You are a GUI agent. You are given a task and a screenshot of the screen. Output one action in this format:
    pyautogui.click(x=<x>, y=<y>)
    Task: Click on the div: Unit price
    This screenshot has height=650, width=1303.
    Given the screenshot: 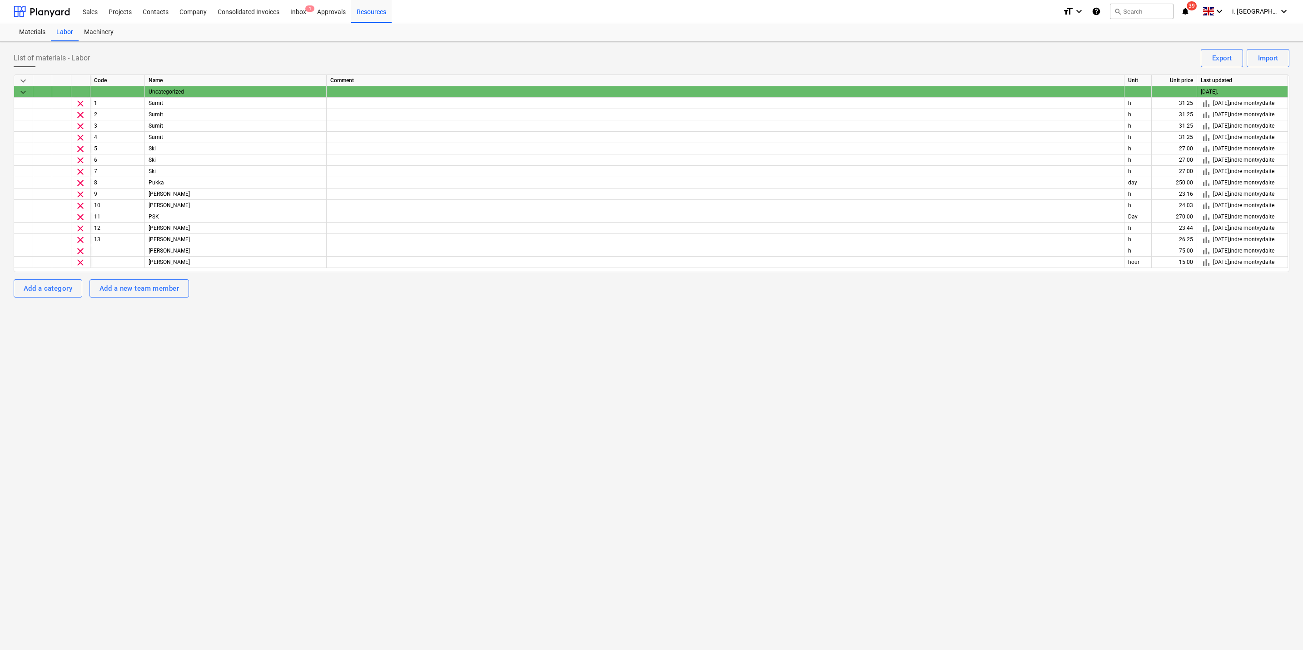 What is the action you would take?
    pyautogui.click(x=1175, y=80)
    